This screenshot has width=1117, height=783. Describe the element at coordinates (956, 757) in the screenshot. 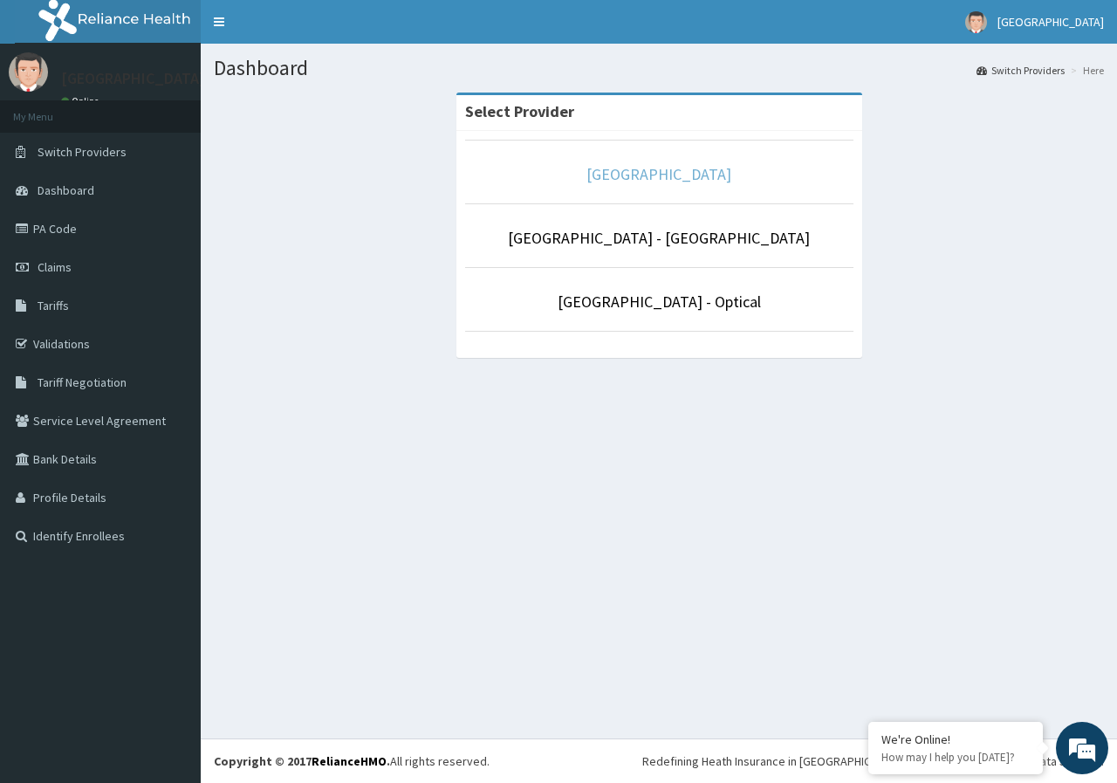

I see `p: How may I help you today?` at that location.